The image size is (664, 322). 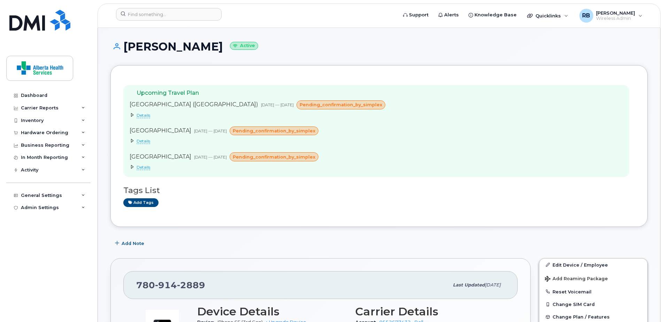 What do you see at coordinates (430, 312) in the screenshot?
I see `h3: Carrier Details` at bounding box center [430, 312].